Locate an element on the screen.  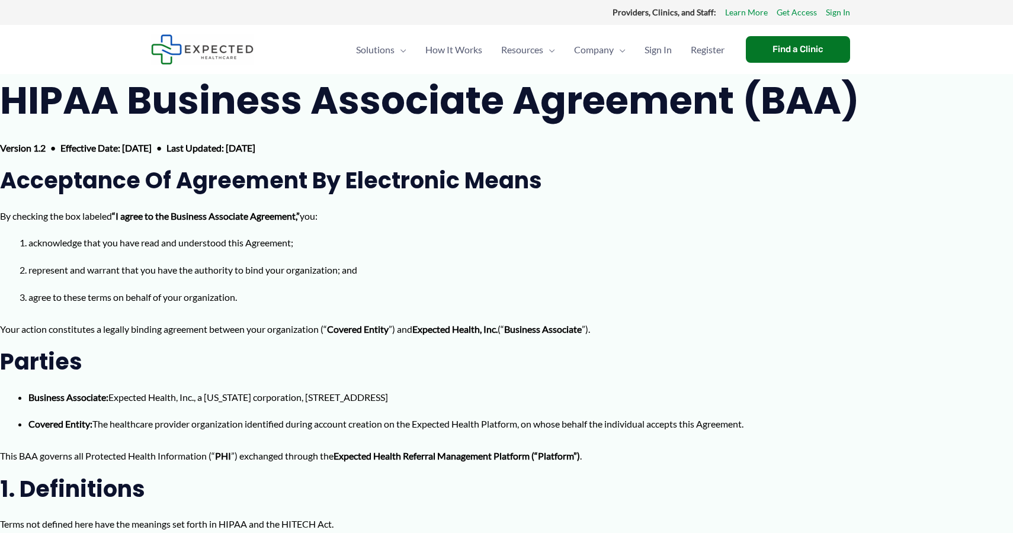
b: Business Associate is located at coordinates (543, 329).